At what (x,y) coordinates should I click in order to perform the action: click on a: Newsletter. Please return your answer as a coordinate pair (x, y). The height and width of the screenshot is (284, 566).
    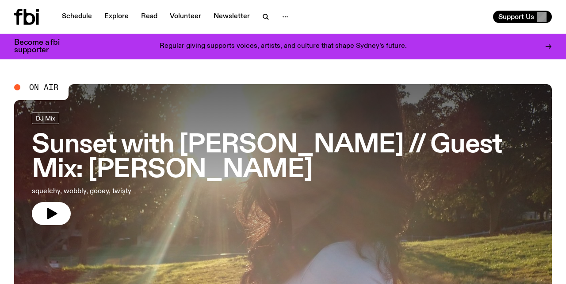
    Looking at the image, I should click on (232, 17).